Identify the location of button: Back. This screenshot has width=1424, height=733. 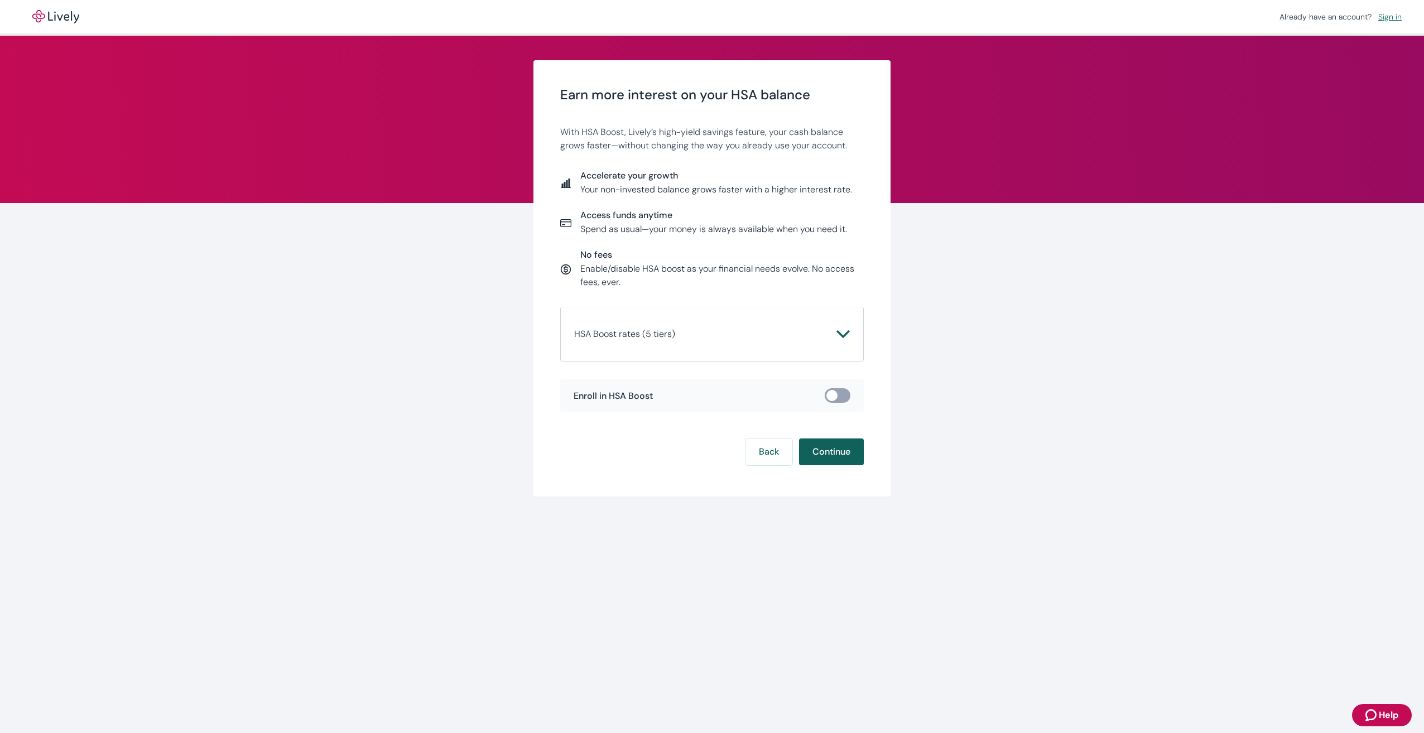
(769, 452).